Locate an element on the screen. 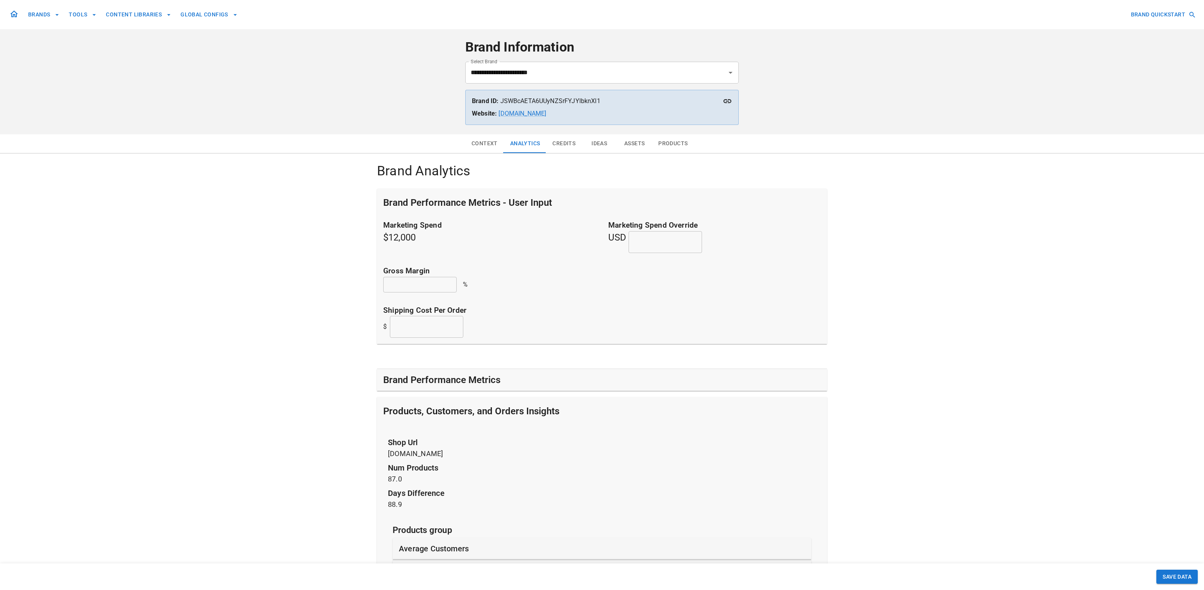 This screenshot has height=590, width=1204. div: Brand Performance Metrics - User Input is located at coordinates (602, 203).